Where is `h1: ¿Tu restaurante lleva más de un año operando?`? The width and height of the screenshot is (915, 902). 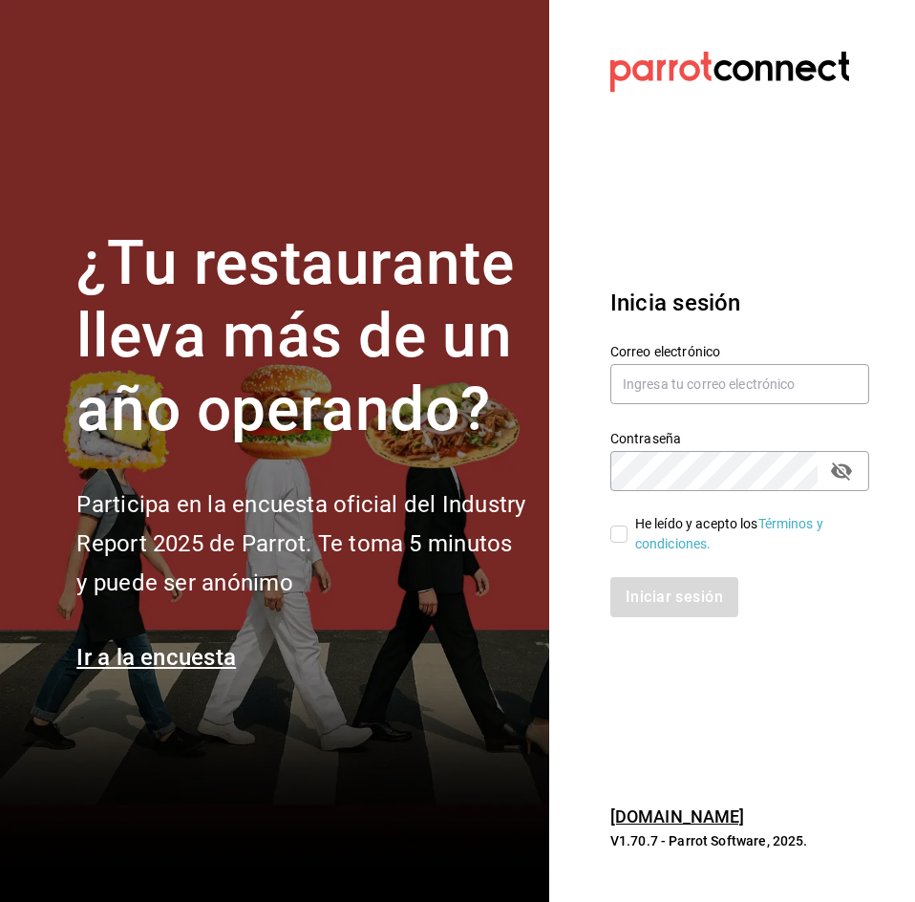
h1: ¿Tu restaurante lleva más de un año operando? is located at coordinates (301, 337).